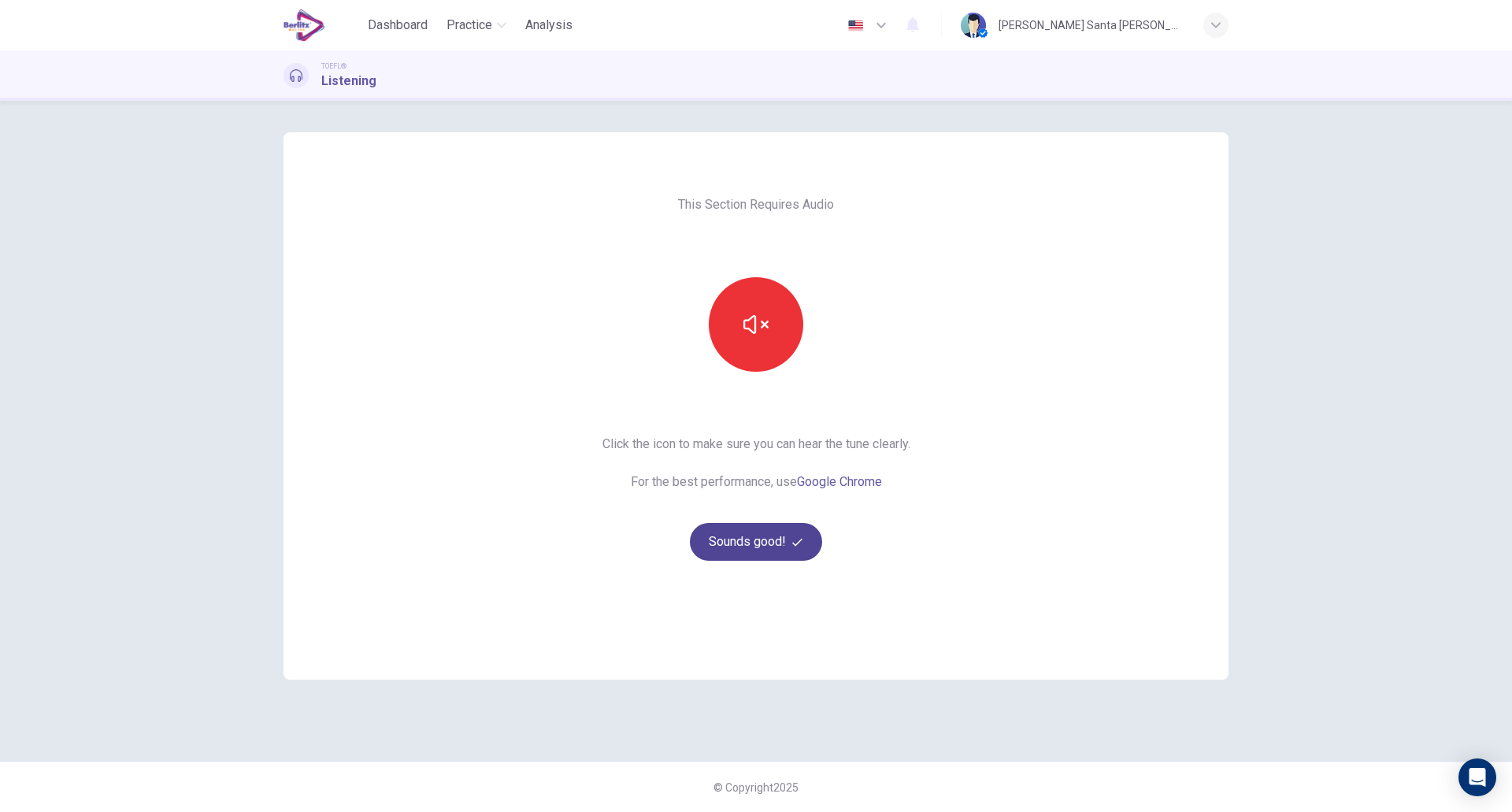 This screenshot has width=1512, height=812. I want to click on button: Practice, so click(476, 26).